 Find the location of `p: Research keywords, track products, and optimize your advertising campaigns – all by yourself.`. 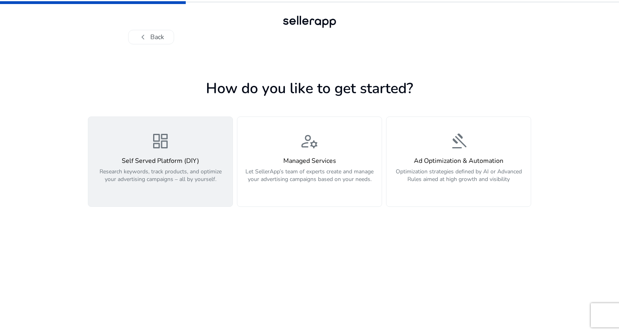

p: Research keywords, track products, and optimize your advertising campaigns – all by yourself. is located at coordinates (160, 180).